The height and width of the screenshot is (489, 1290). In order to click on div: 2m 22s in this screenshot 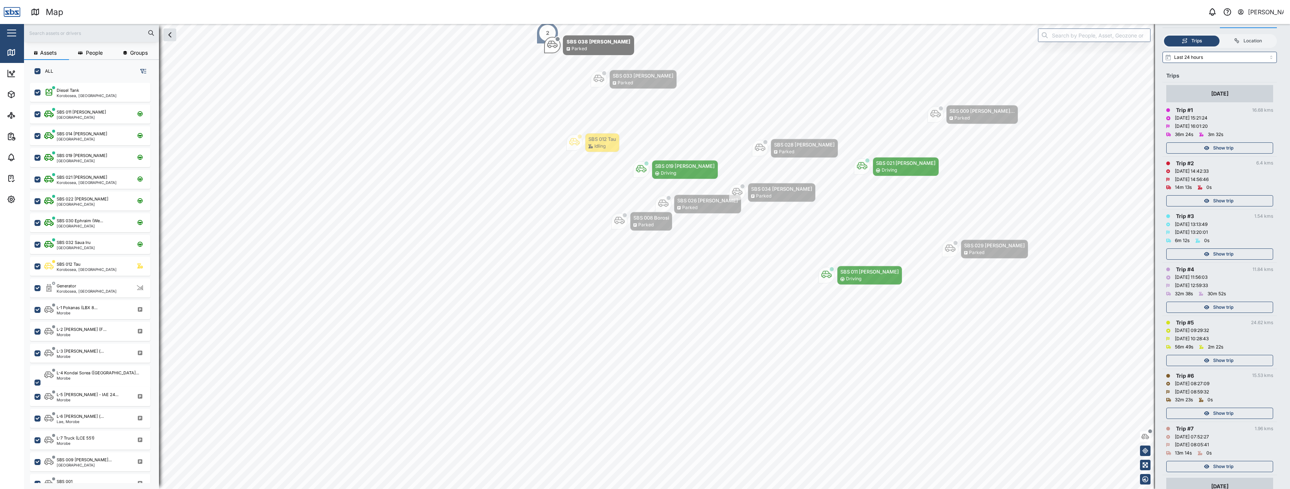, I will do `click(1215, 347)`.